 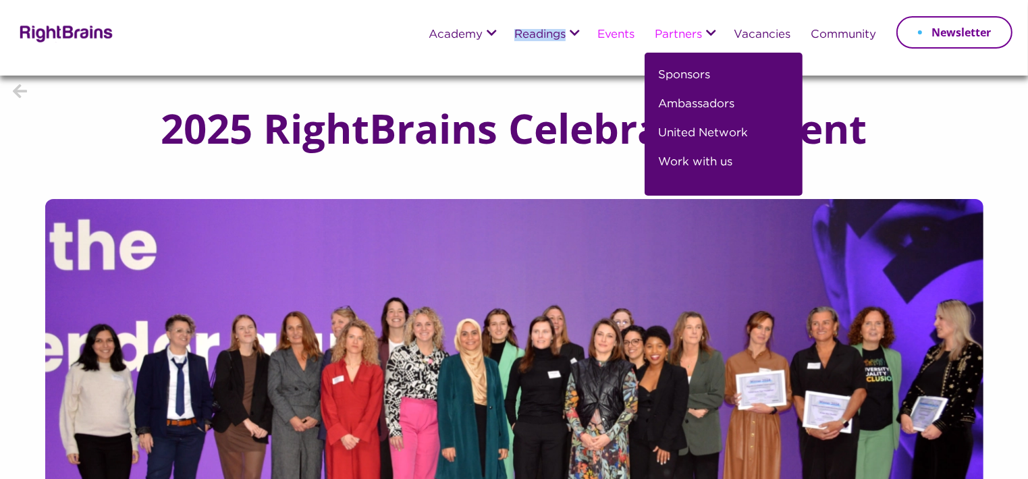 I want to click on a: United Network, so click(x=703, y=138).